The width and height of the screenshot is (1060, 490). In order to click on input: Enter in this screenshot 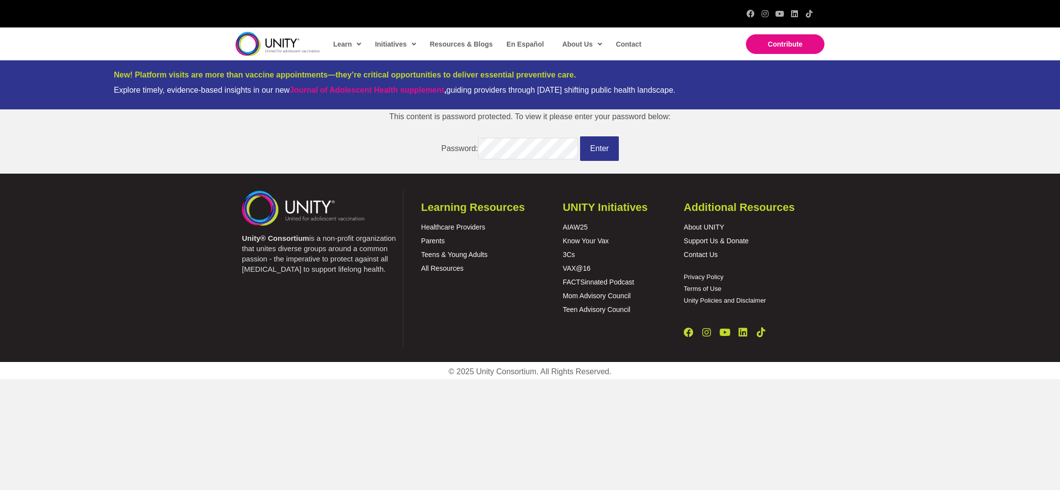, I will do `click(599, 149)`.